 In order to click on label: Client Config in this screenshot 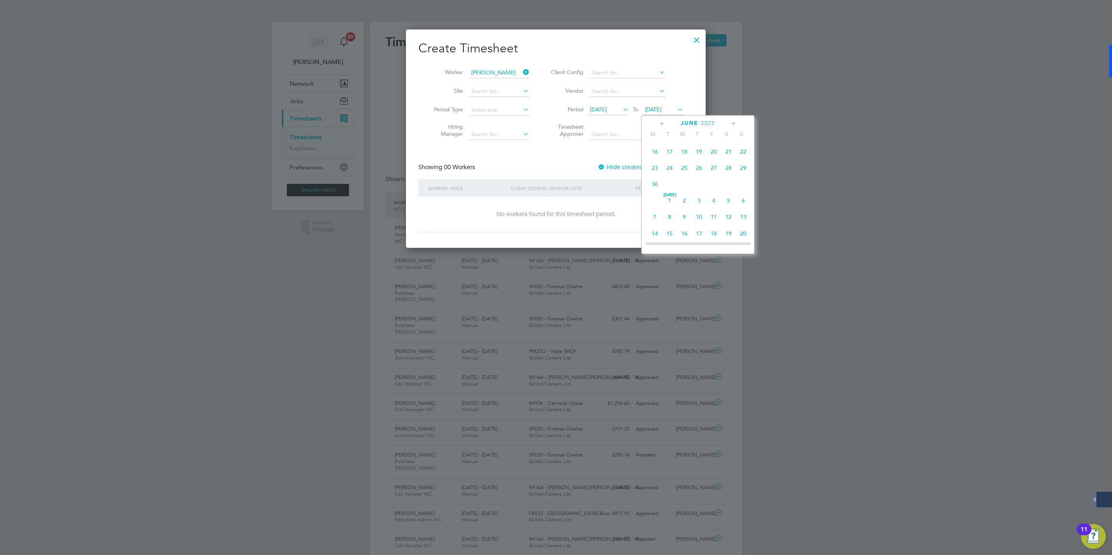, I will do `click(566, 72)`.